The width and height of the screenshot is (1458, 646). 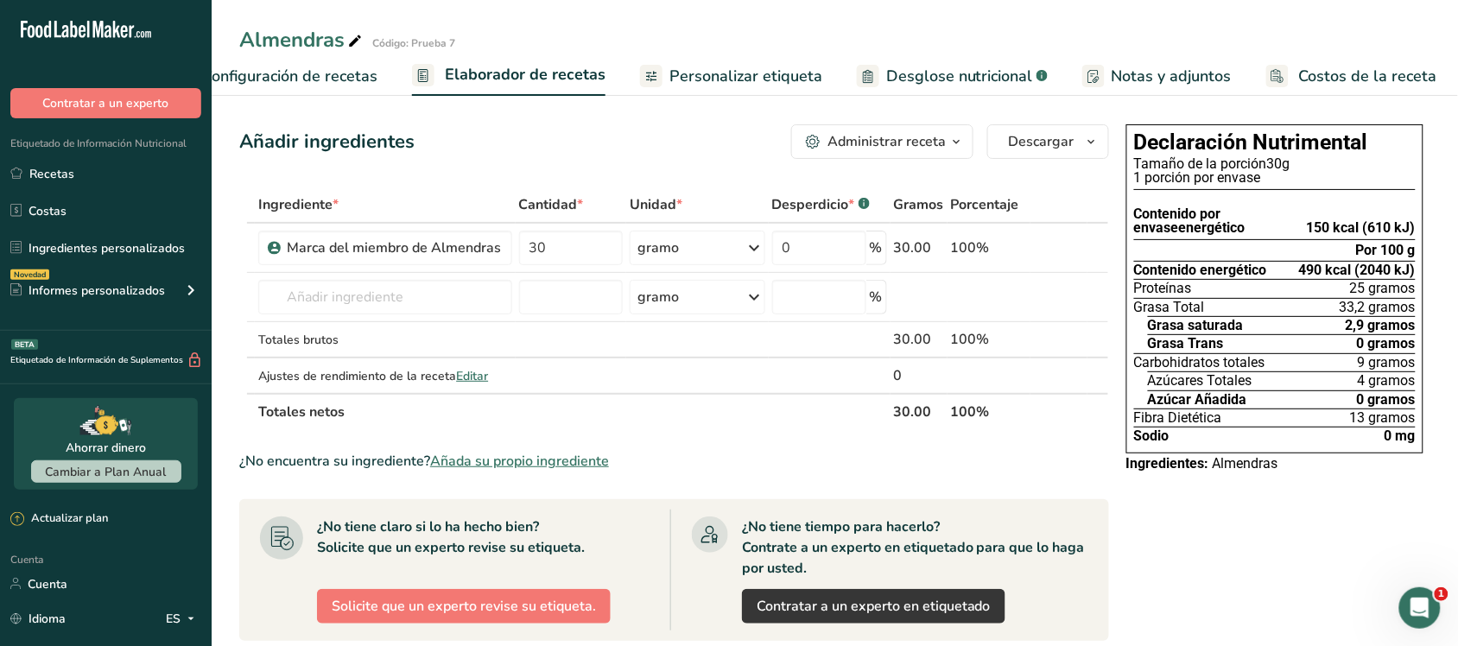 What do you see at coordinates (1198, 399) in the screenshot?
I see `font: Azúcar Añadida` at bounding box center [1198, 399].